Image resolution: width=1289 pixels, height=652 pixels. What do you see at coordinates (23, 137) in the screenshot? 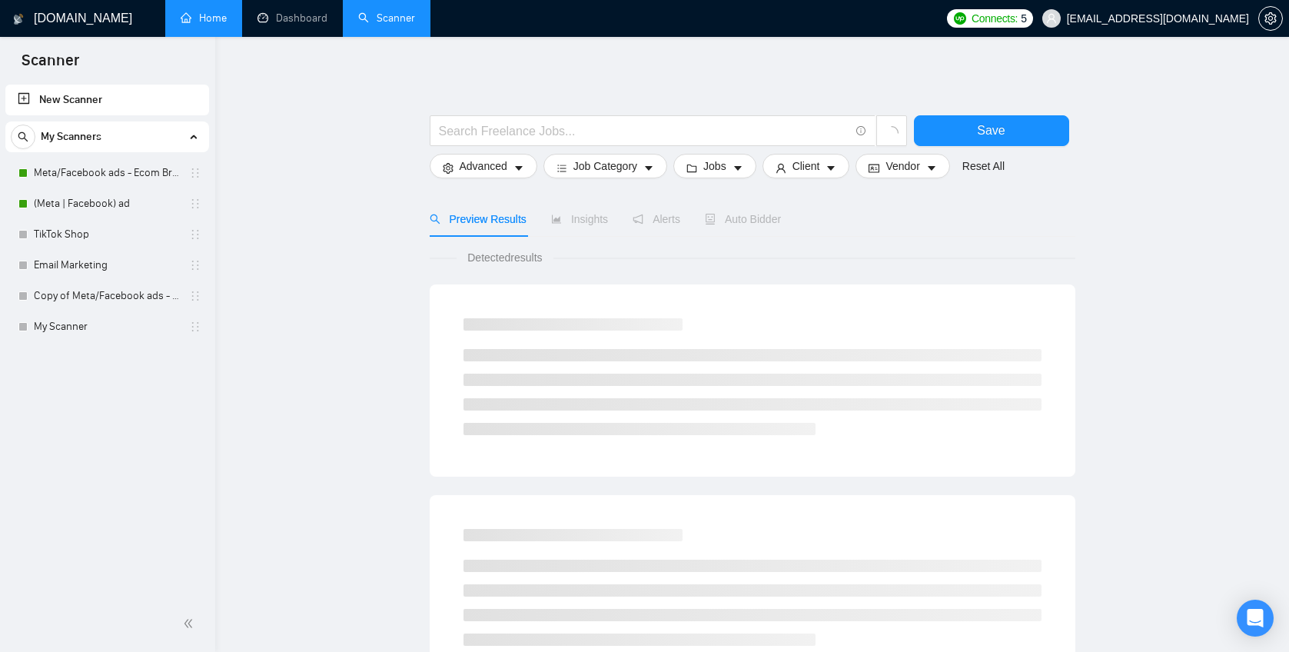
I see `button: search` at bounding box center [23, 137].